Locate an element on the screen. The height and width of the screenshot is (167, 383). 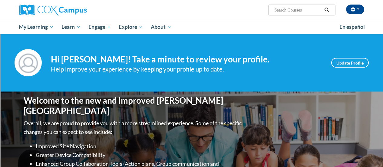
span: Explore is located at coordinates (131, 27).